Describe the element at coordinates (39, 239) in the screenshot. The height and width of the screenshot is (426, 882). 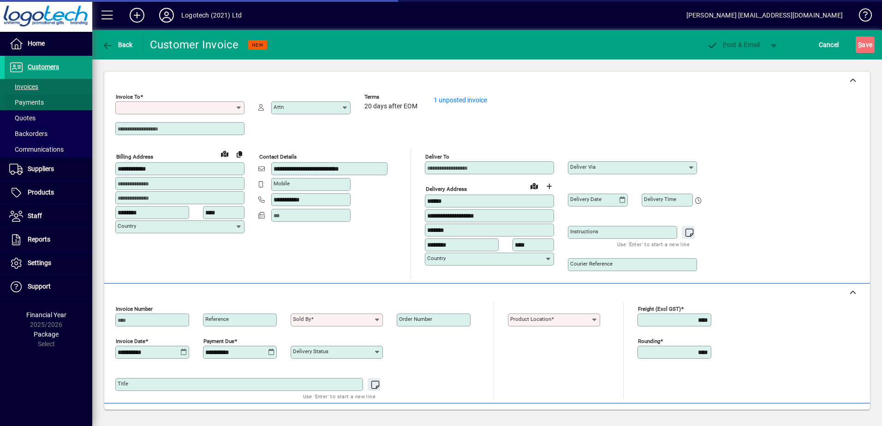
I see `span: Reports` at that location.